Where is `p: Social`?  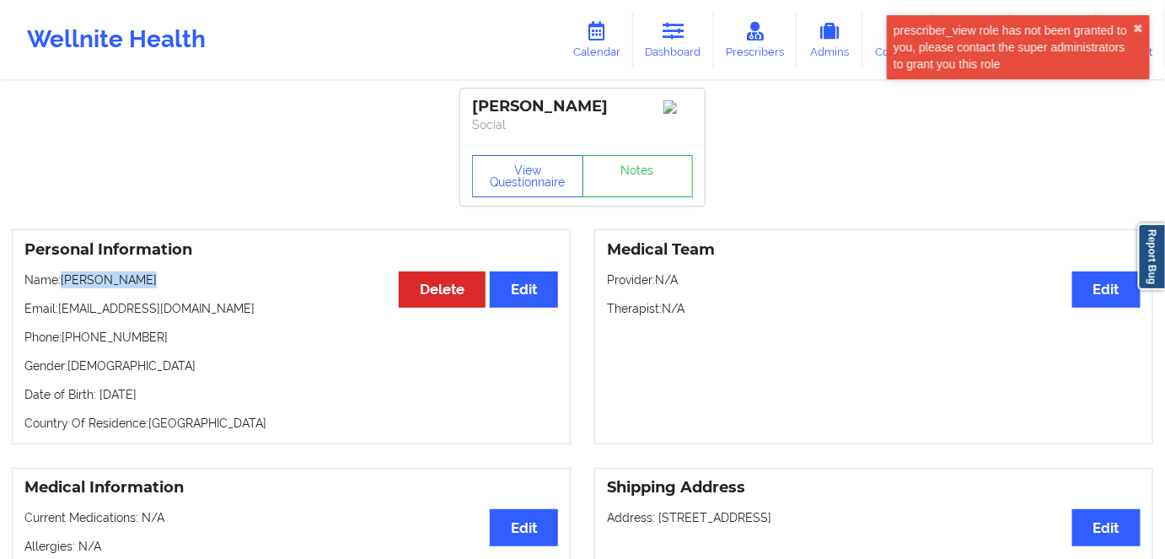 p: Social is located at coordinates (582, 125).